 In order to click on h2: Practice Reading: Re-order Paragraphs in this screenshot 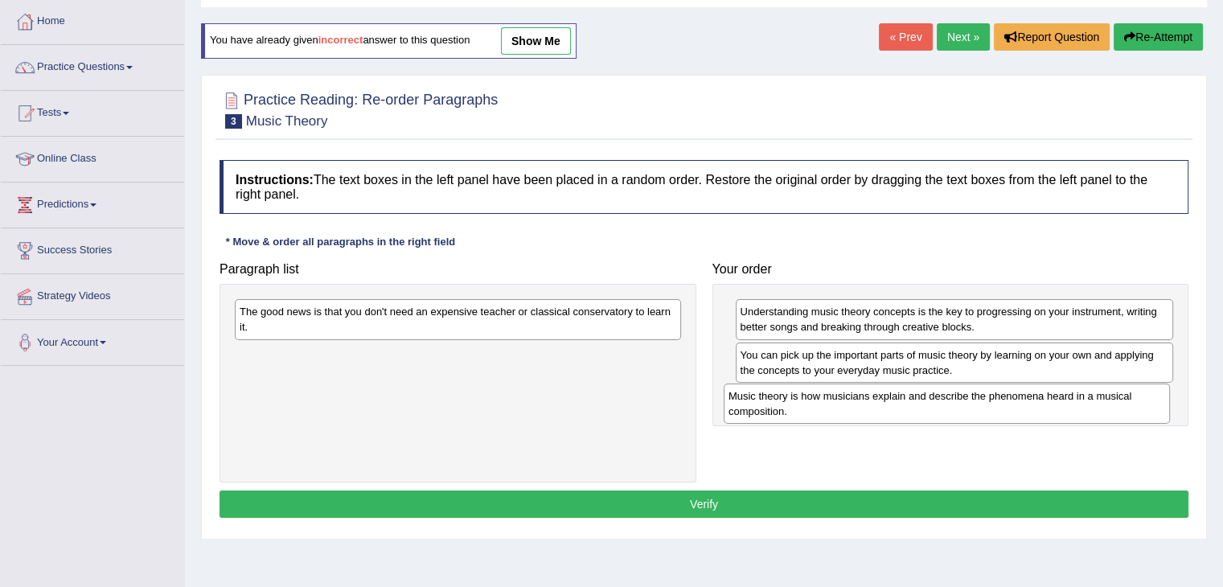, I will do `click(359, 109)`.